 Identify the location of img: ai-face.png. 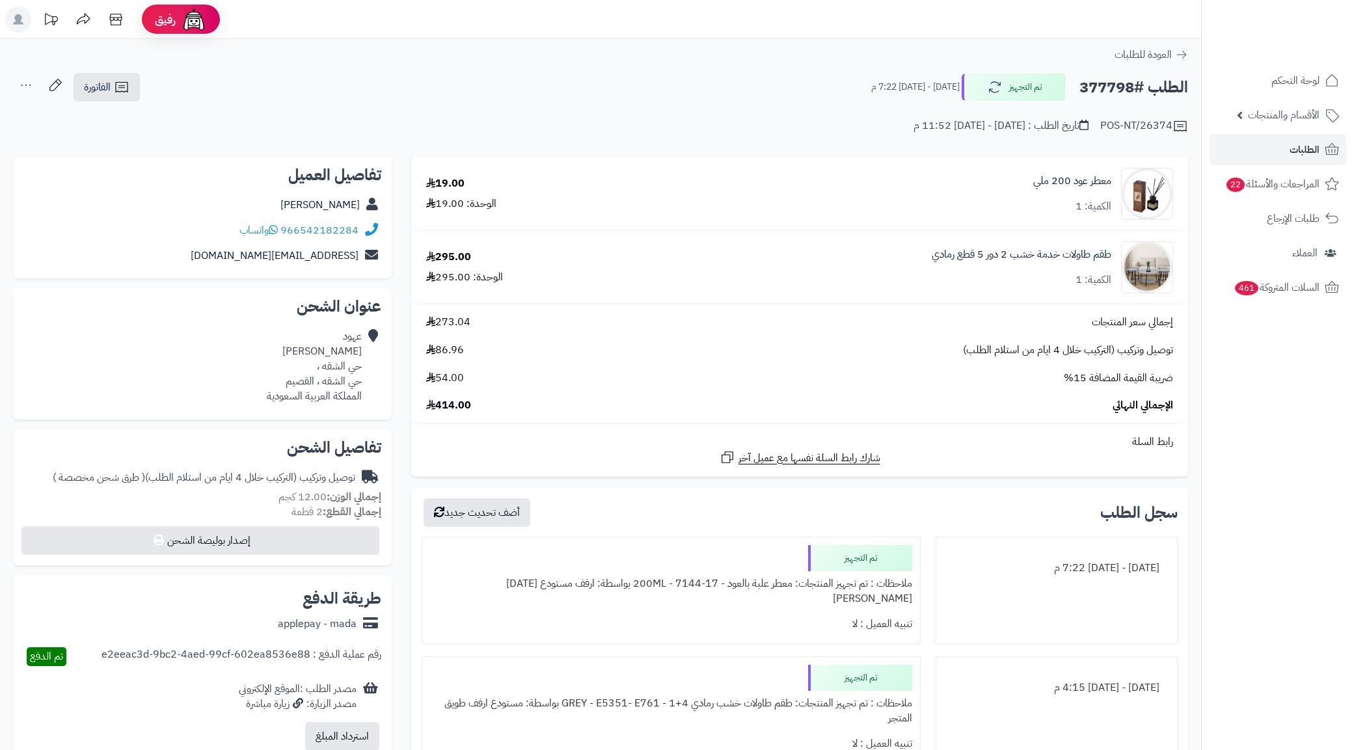
(194, 20).